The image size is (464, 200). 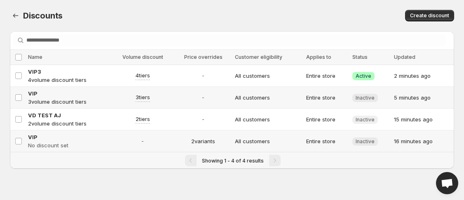 I want to click on span: Price overrides, so click(x=203, y=57).